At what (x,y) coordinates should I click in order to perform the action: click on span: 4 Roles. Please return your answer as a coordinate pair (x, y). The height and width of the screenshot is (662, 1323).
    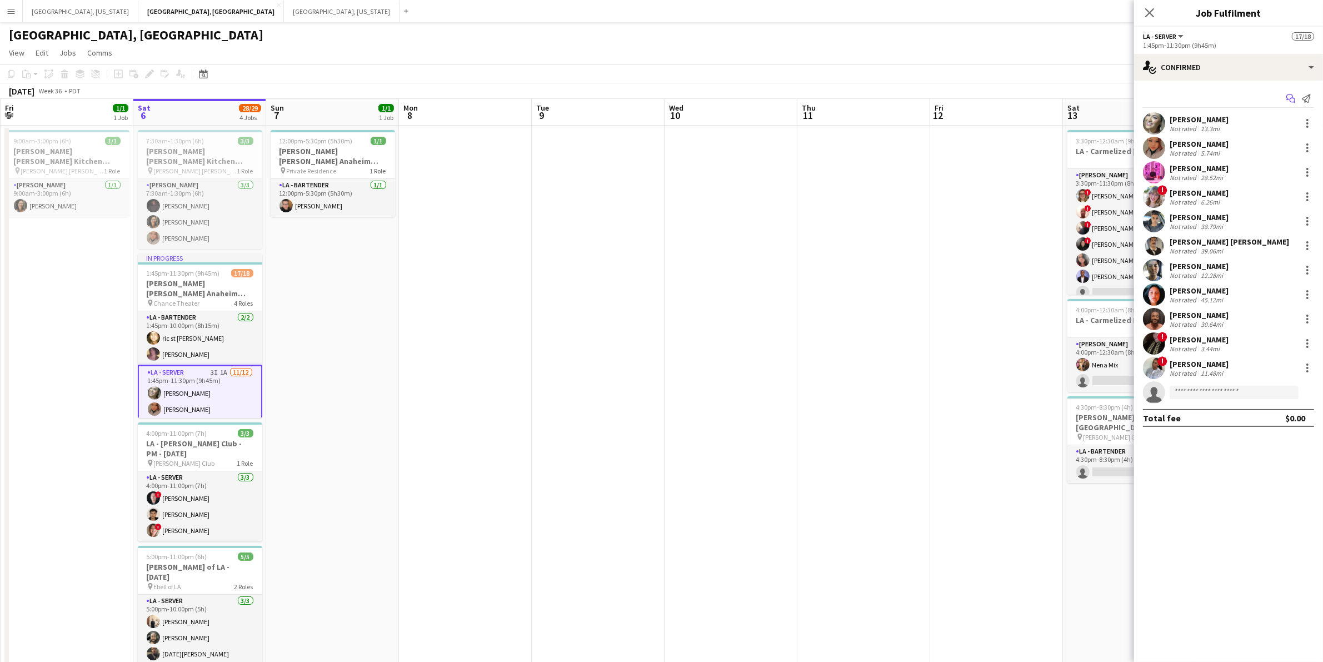
    Looking at the image, I should click on (244, 303).